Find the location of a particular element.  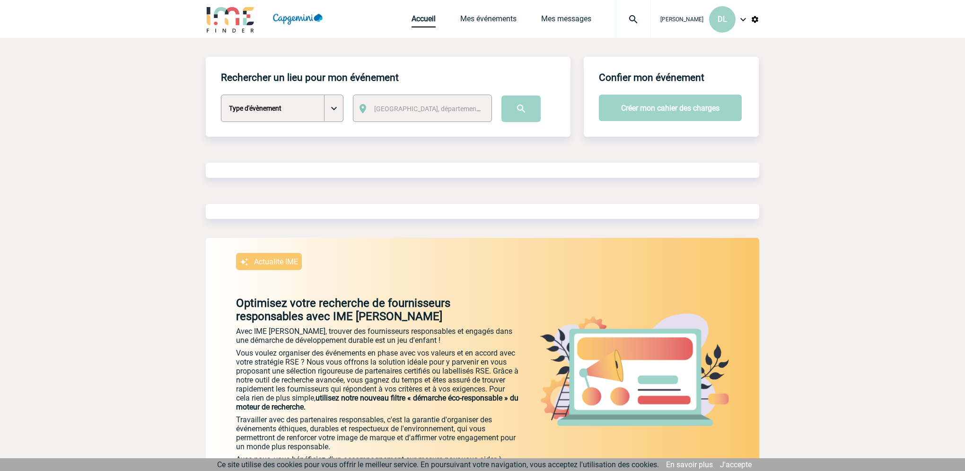

a: Accueil is located at coordinates (423, 21).